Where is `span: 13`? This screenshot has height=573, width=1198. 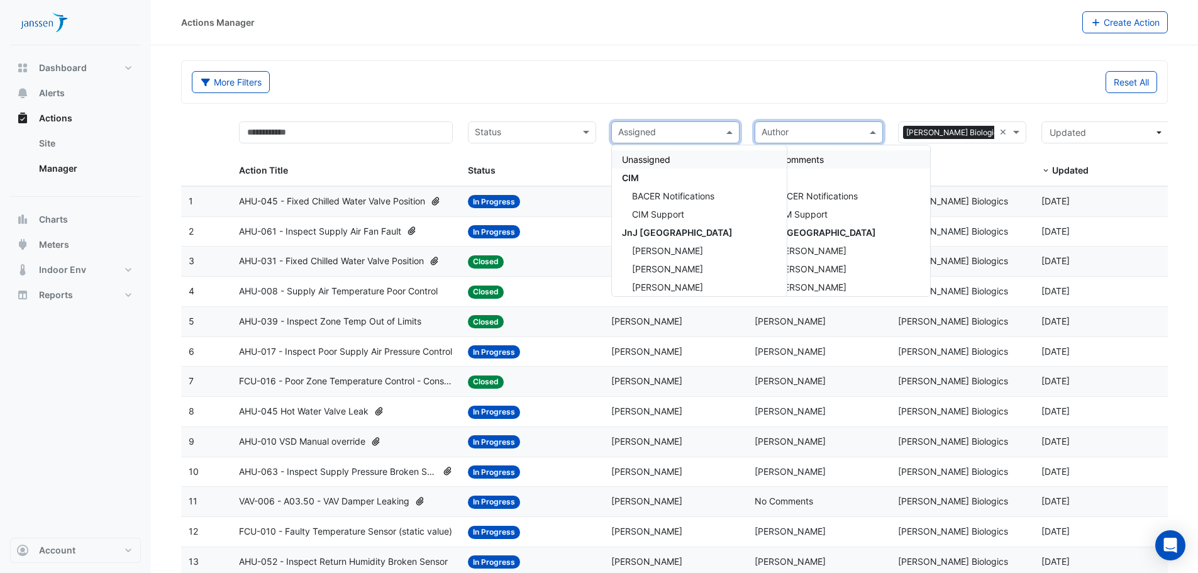
span: 13 is located at coordinates (194, 561).